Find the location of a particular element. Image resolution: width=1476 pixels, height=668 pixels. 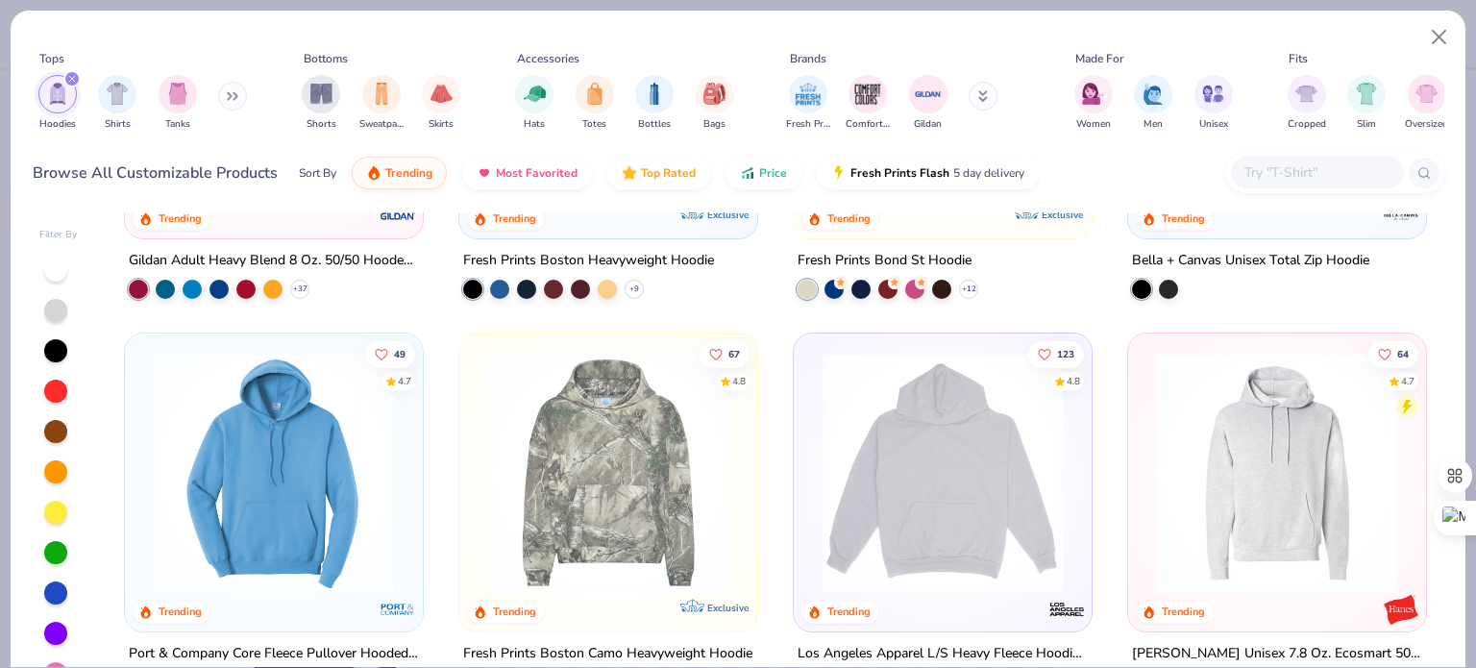

span: Bags is located at coordinates (714, 124).